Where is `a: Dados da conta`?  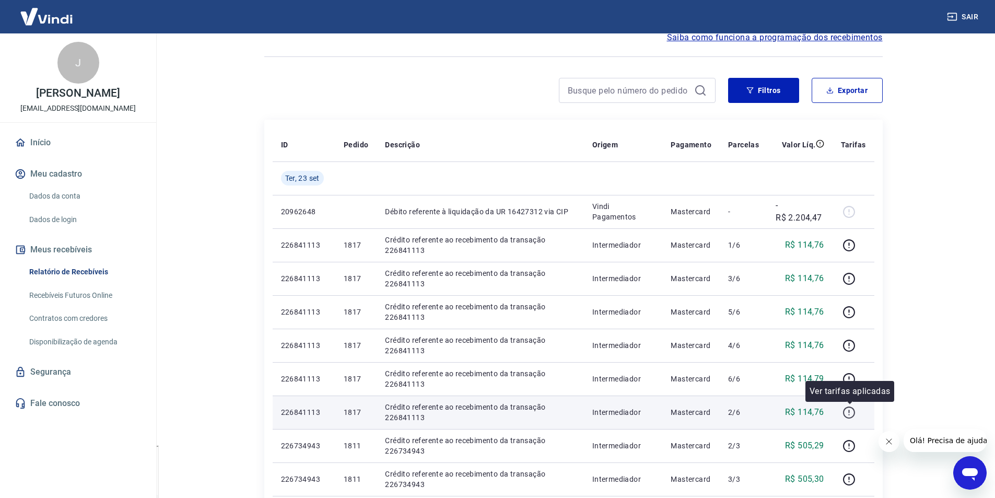 a: Dados da conta is located at coordinates (84, 196).